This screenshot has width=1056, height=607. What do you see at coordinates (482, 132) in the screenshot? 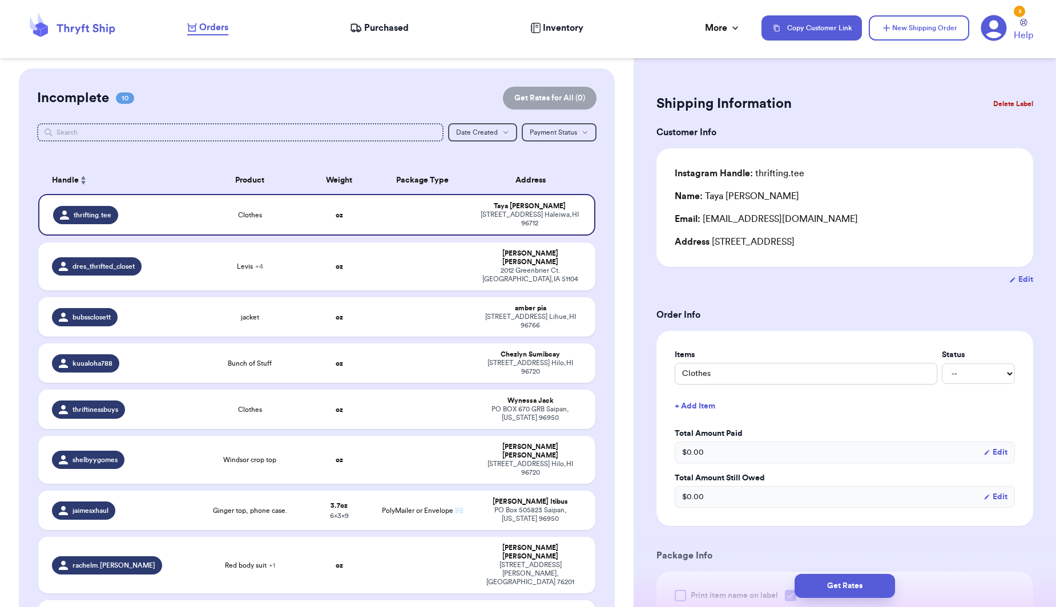
I see `button: Date Created` at bounding box center [482, 132].